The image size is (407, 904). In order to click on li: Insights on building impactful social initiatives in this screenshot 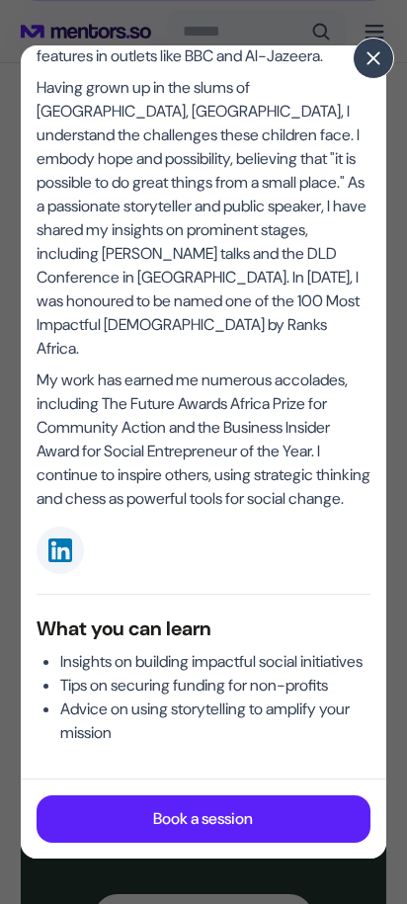, I will do `click(215, 662)`.